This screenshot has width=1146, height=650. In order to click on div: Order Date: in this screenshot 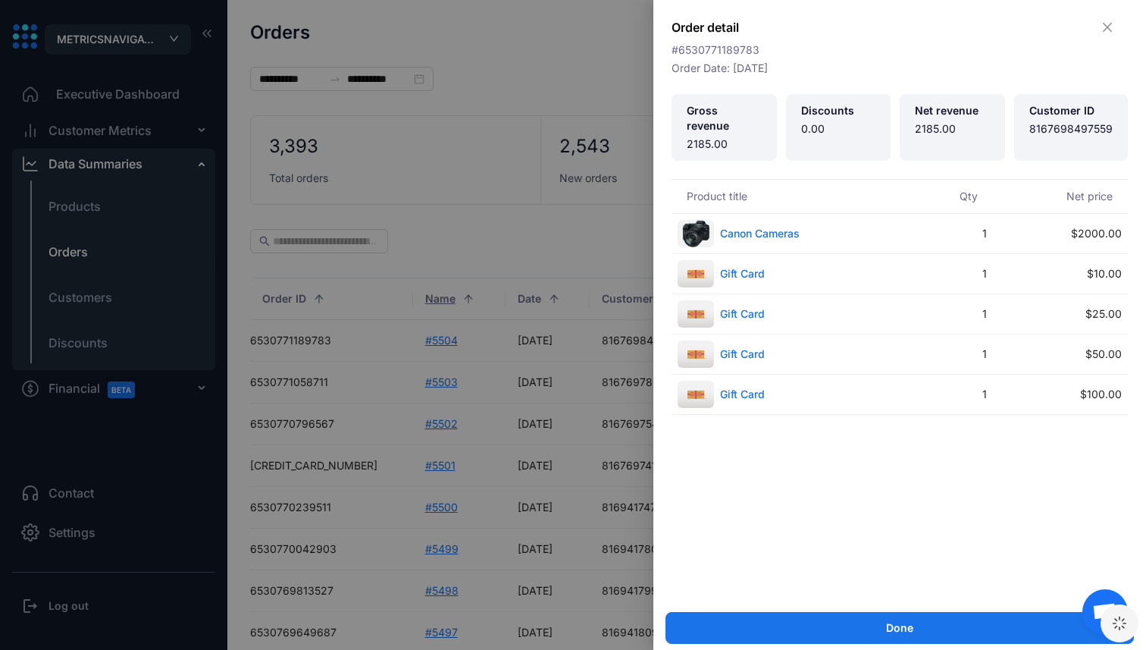, I will do `click(900, 68)`.